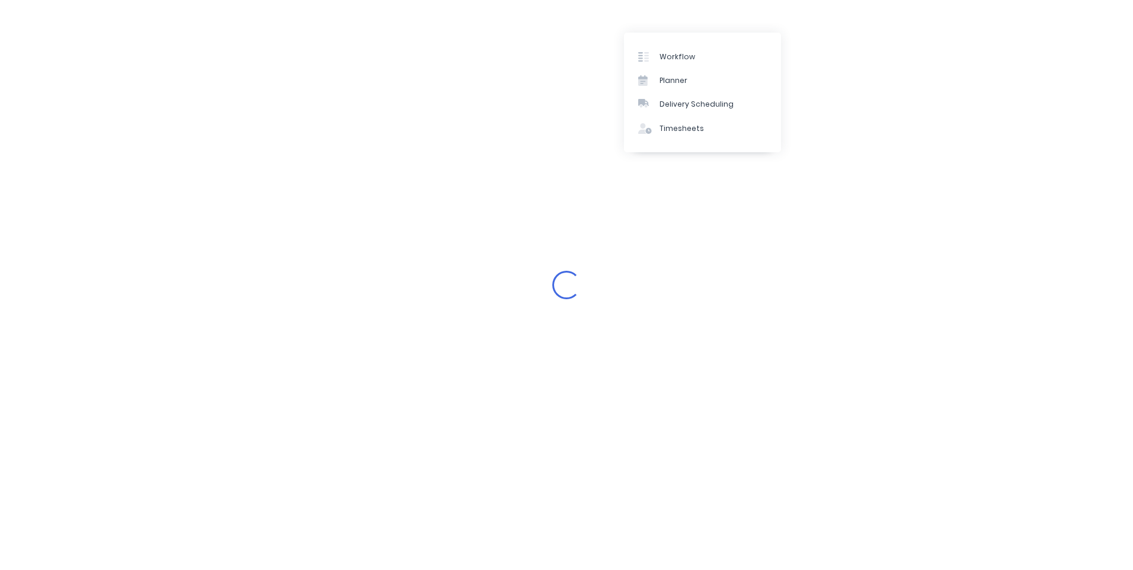 The height and width of the screenshot is (570, 1133). What do you see at coordinates (696, 104) in the screenshot?
I see `div: Delivery Scheduling` at bounding box center [696, 104].